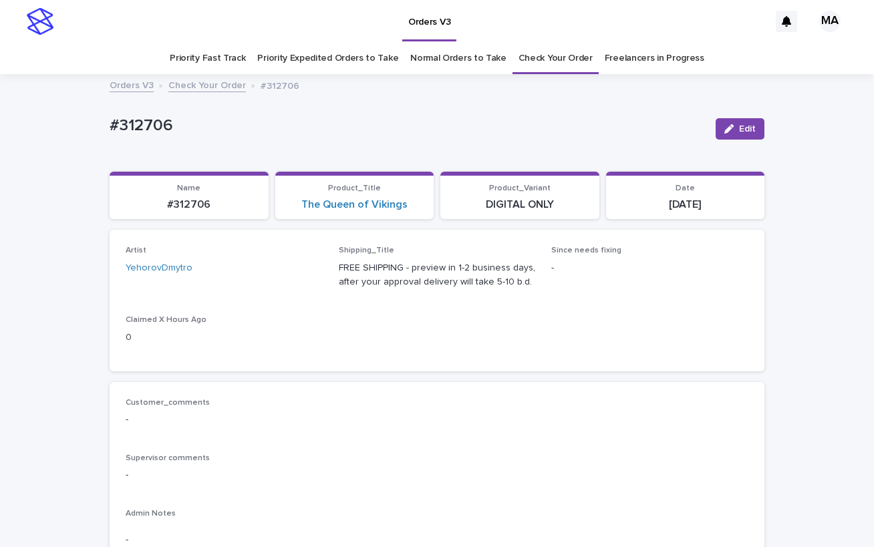 This screenshot has width=874, height=547. I want to click on a: Normal Orders to Take, so click(458, 58).